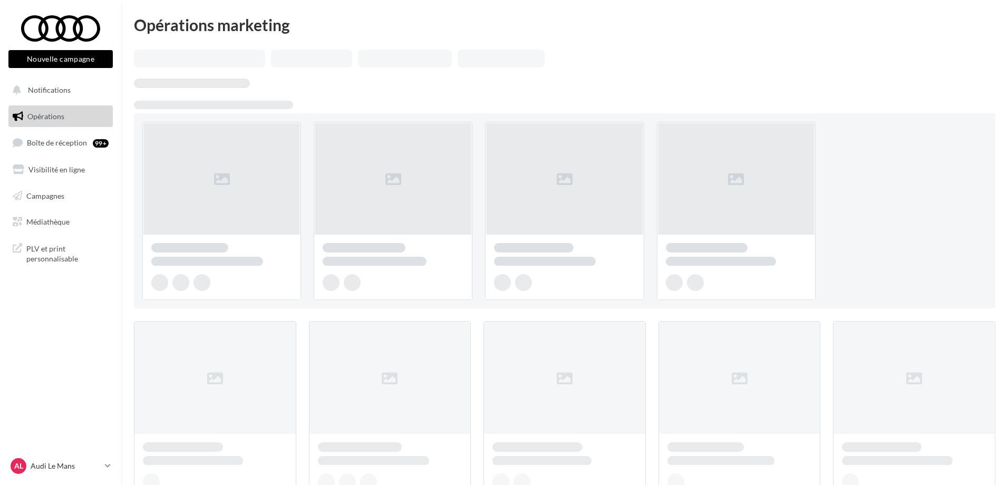 This screenshot has width=1008, height=485. What do you see at coordinates (59, 90) in the screenshot?
I see `button: Notifications` at bounding box center [59, 90].